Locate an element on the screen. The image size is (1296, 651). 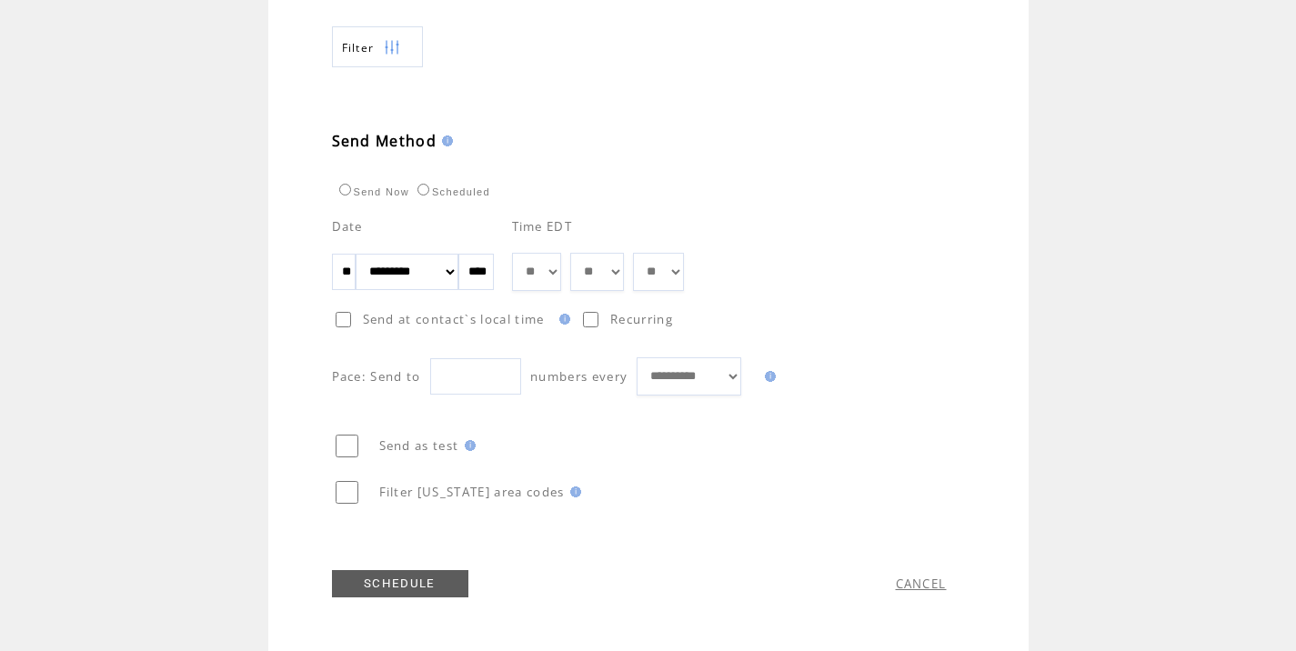
span: numbers every is located at coordinates (579, 377).